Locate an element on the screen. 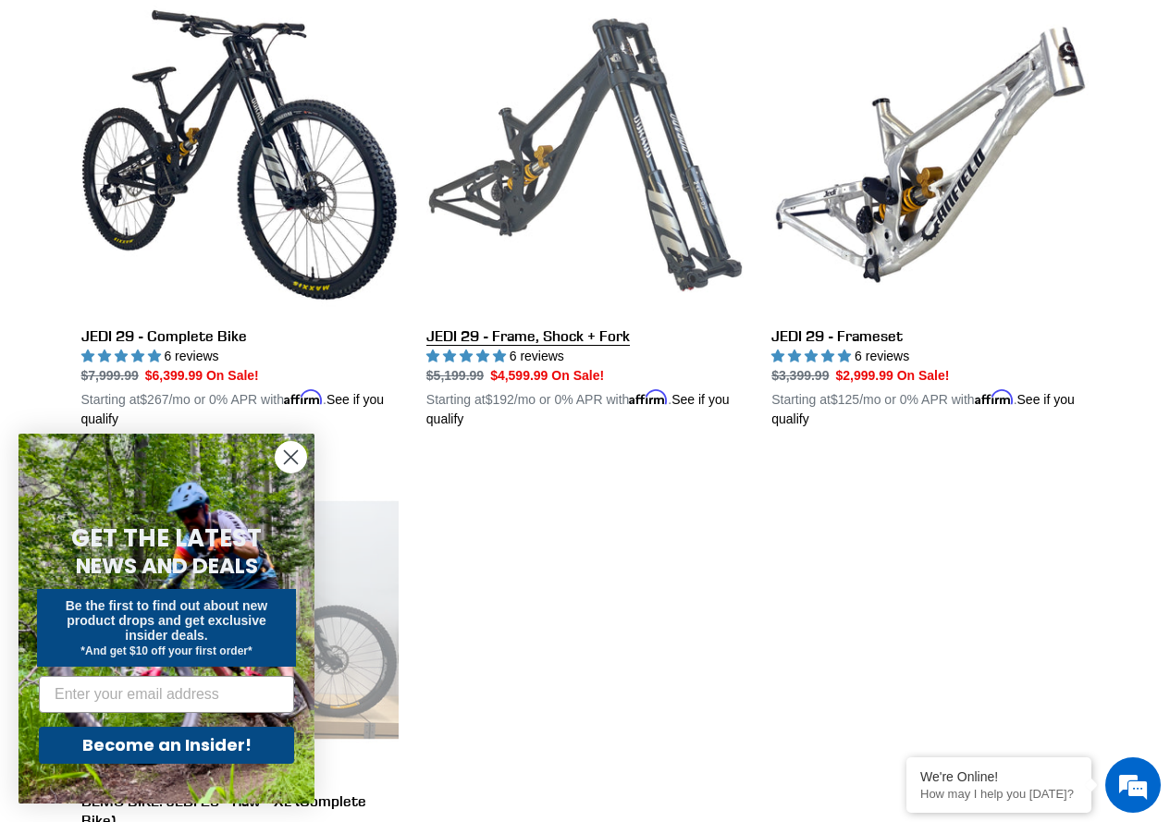 Image resolution: width=1170 pixels, height=822 pixels. span: *And get $10 off your first order* is located at coordinates (166, 651).